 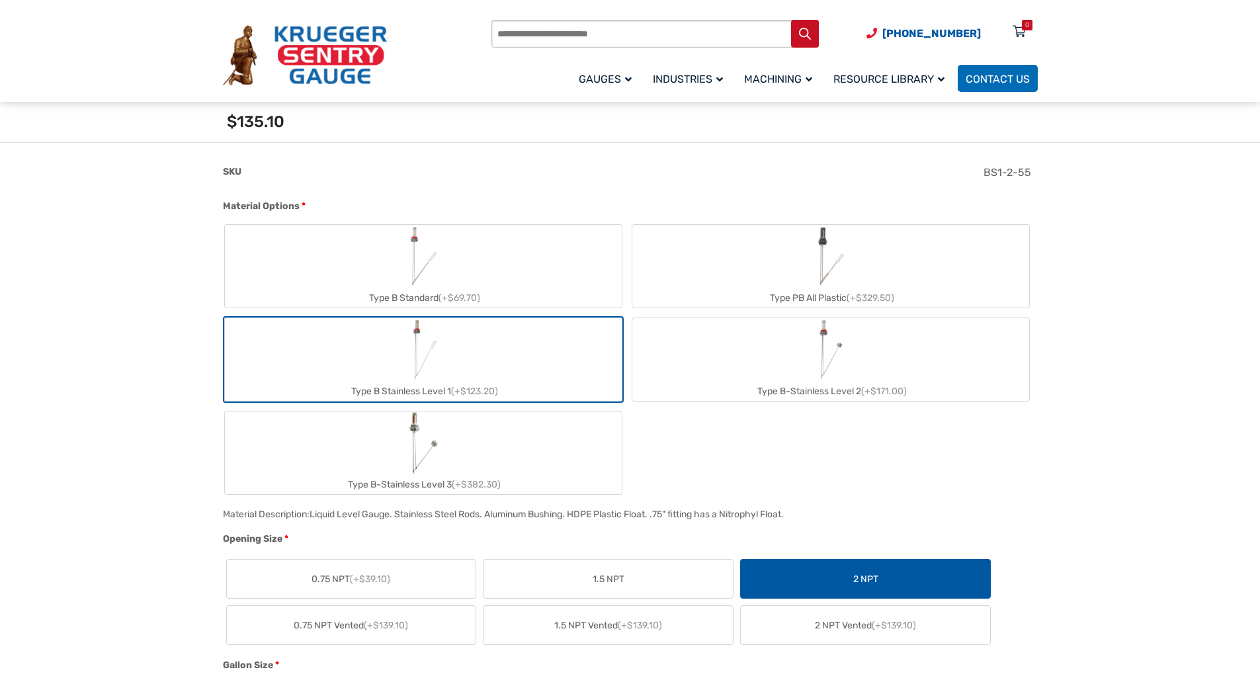 What do you see at coordinates (831, 266) in the screenshot?
I see `label: Type PB All Plastic` at bounding box center [831, 266].